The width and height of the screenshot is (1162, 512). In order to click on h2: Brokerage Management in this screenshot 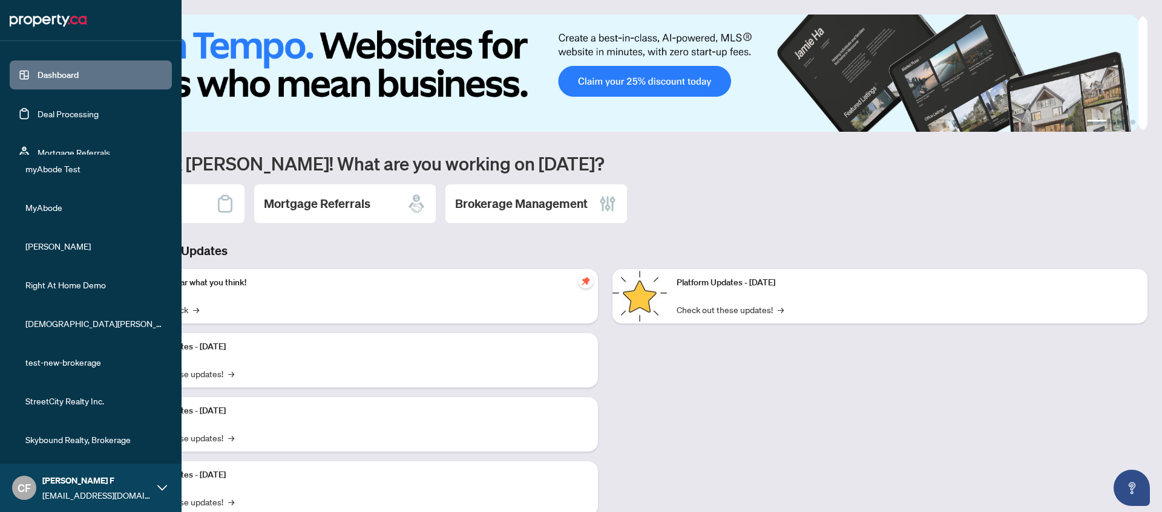, I will do `click(521, 204)`.